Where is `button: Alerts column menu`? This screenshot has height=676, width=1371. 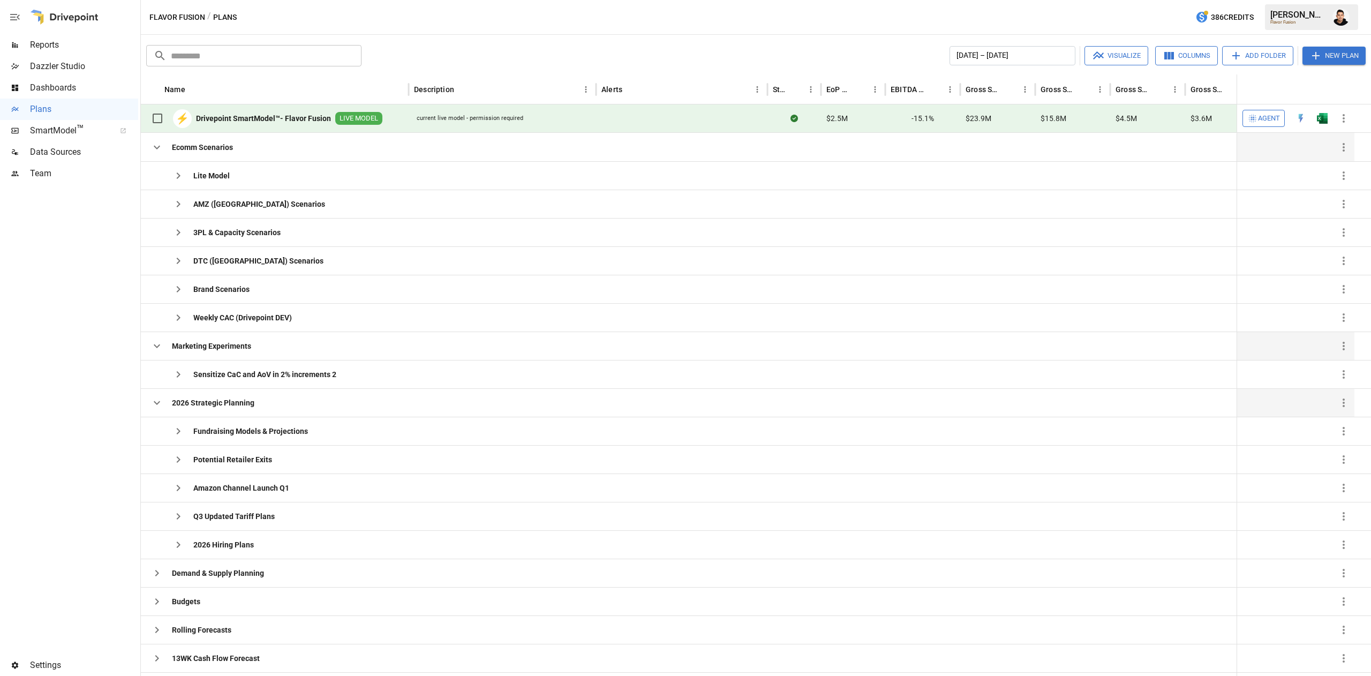 button: Alerts column menu is located at coordinates (757, 89).